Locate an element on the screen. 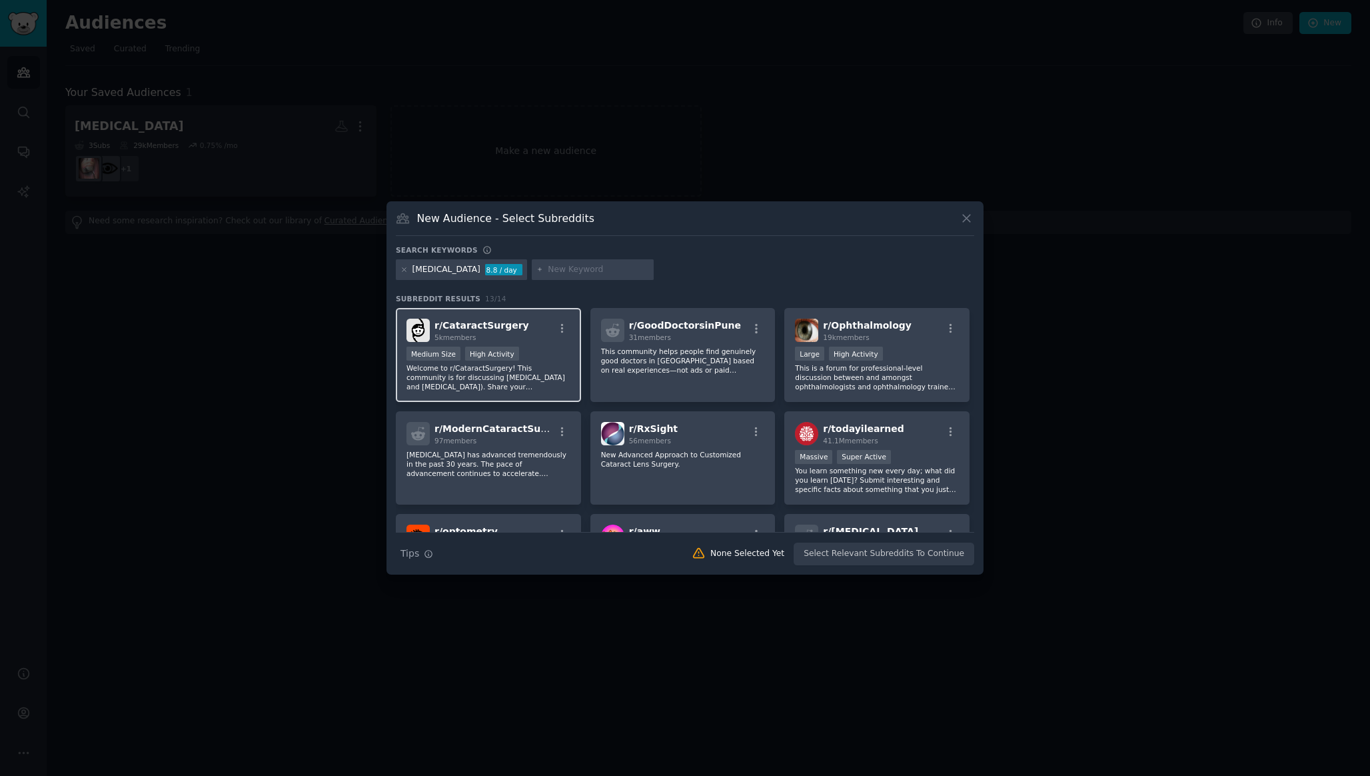  img: optometry is located at coordinates (418, 536).